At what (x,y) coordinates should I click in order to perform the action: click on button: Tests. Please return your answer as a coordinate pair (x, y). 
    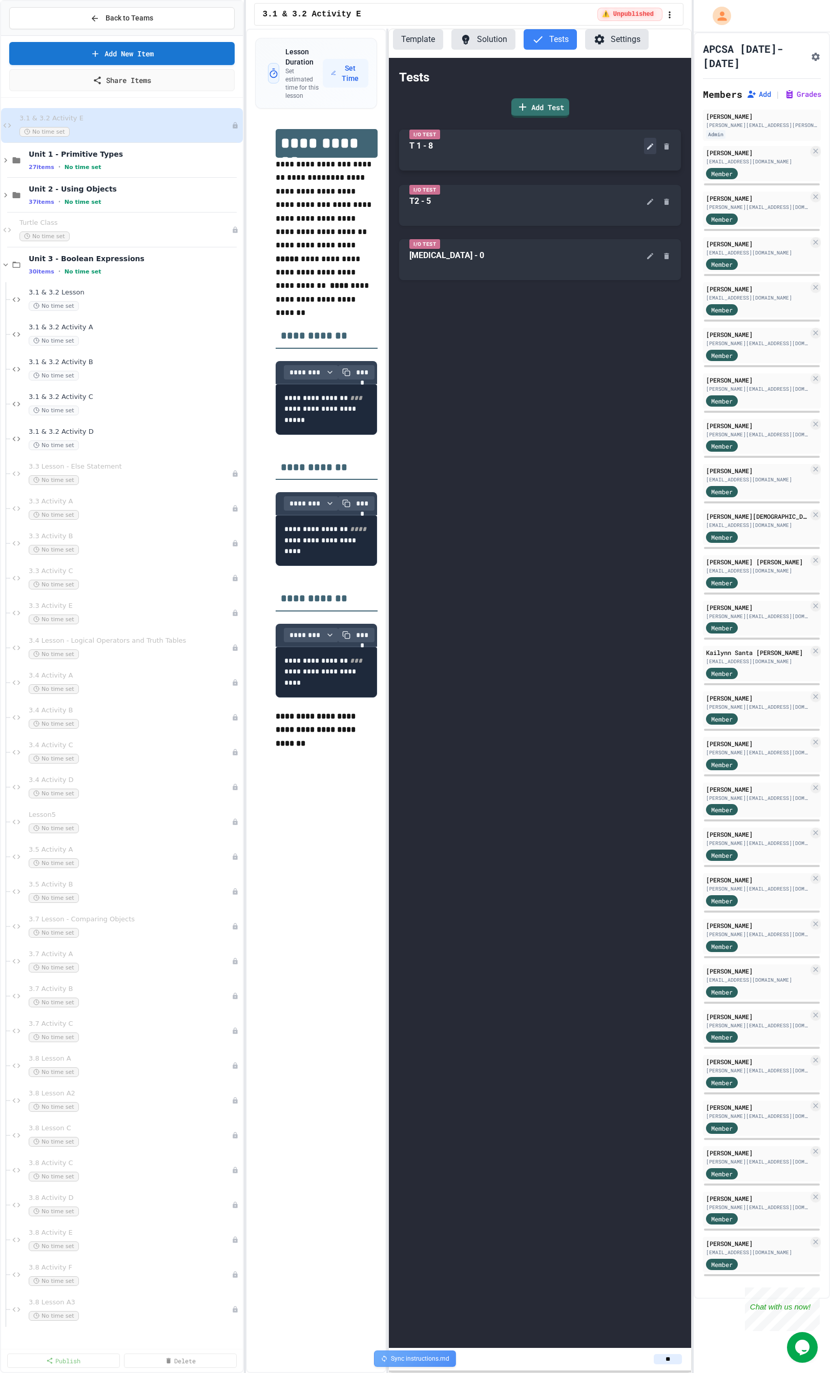
    Looking at the image, I should click on (550, 39).